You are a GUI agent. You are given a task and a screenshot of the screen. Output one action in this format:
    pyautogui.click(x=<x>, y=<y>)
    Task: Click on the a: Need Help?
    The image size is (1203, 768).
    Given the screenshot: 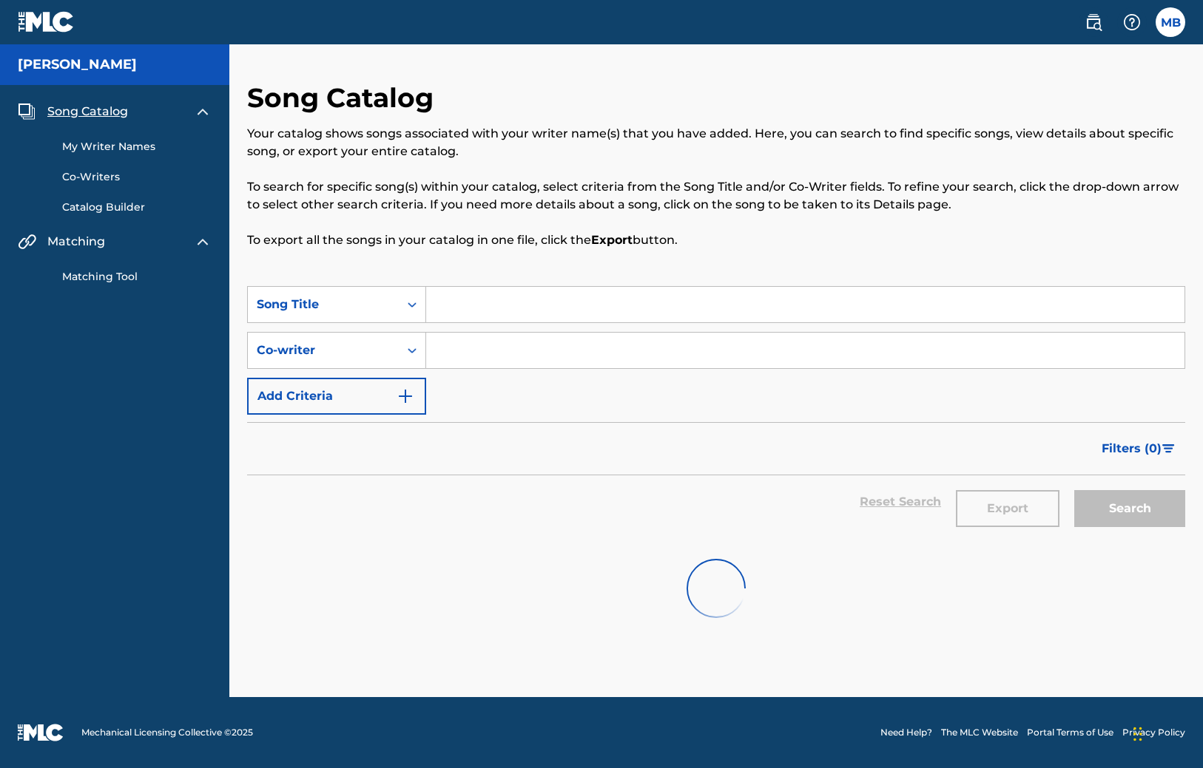 What is the action you would take?
    pyautogui.click(x=906, y=733)
    